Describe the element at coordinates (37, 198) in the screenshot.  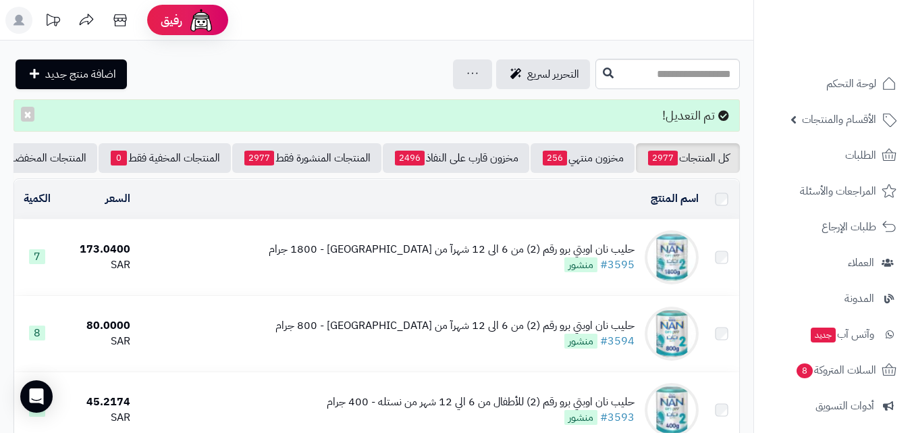
I see `a: الكمية` at that location.